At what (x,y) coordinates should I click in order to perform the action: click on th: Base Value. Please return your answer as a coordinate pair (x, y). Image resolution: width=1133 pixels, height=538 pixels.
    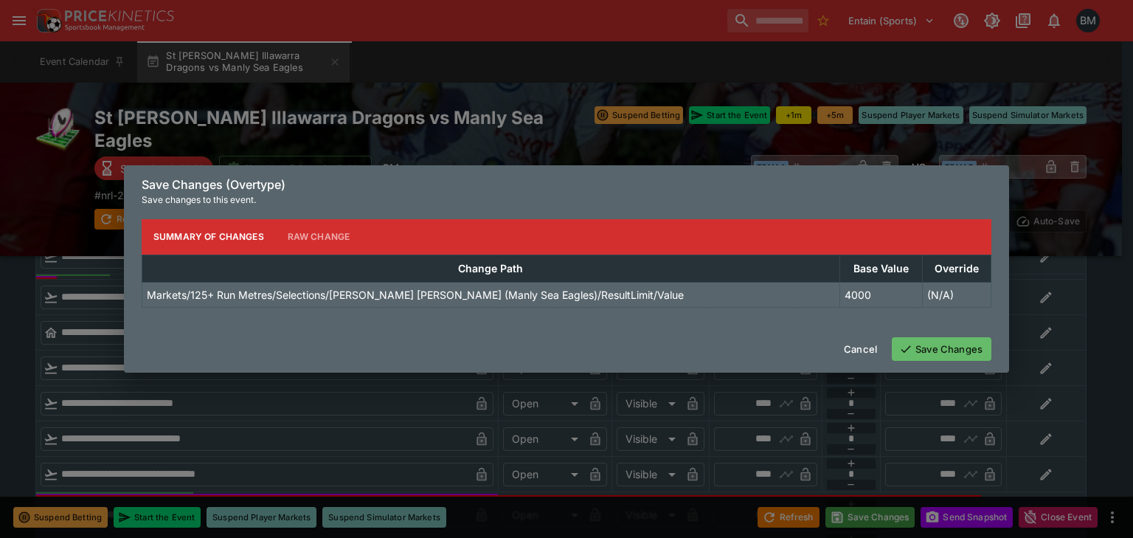
    Looking at the image, I should click on (881, 268).